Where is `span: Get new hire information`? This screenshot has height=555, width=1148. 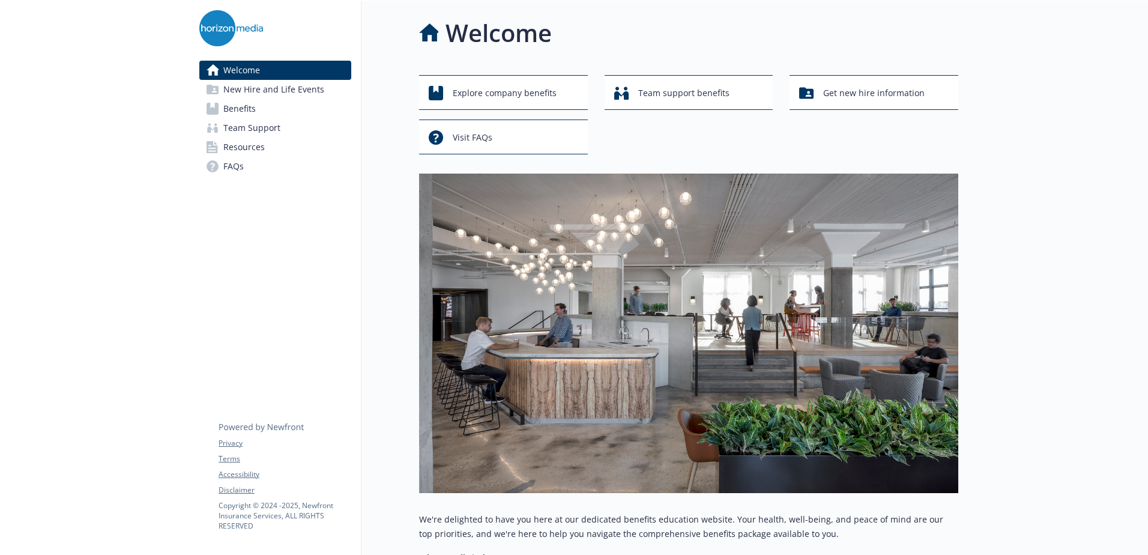 span: Get new hire information is located at coordinates (874, 93).